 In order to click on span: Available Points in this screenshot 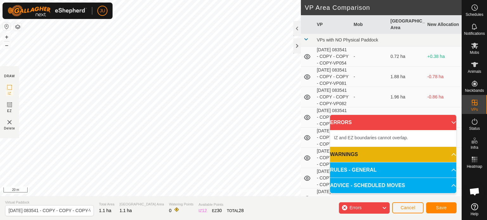, I will do `click(221, 205)`.